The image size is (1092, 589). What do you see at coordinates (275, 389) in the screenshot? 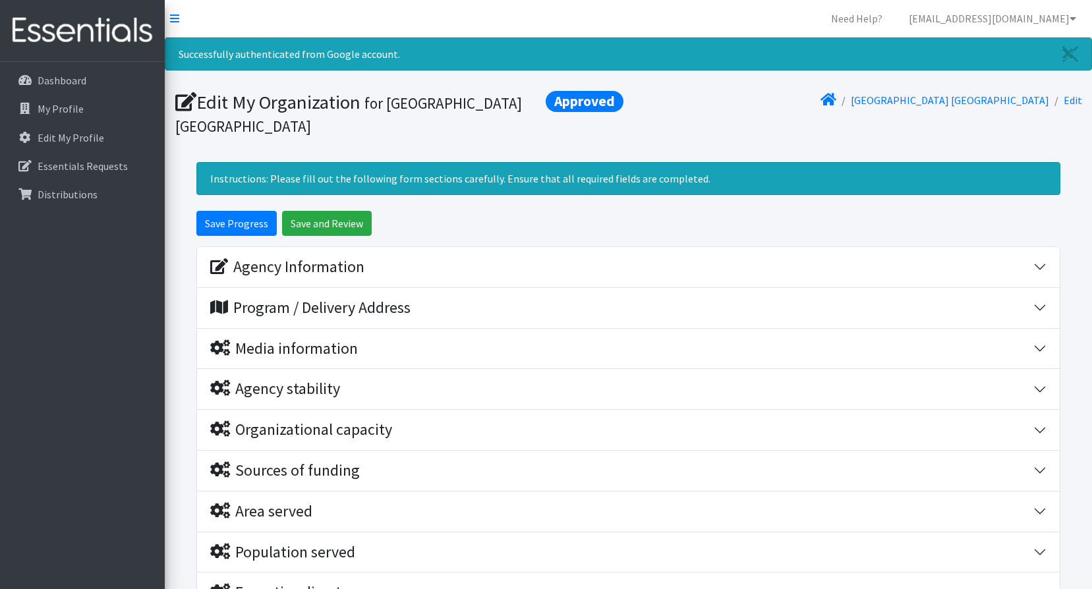
I see `div: Agency stability` at bounding box center [275, 389].